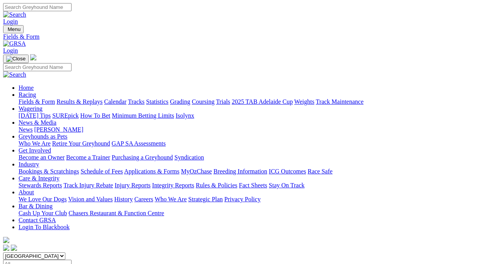 The height and width of the screenshot is (264, 495). I want to click on div: Care & Integrity, so click(255, 185).